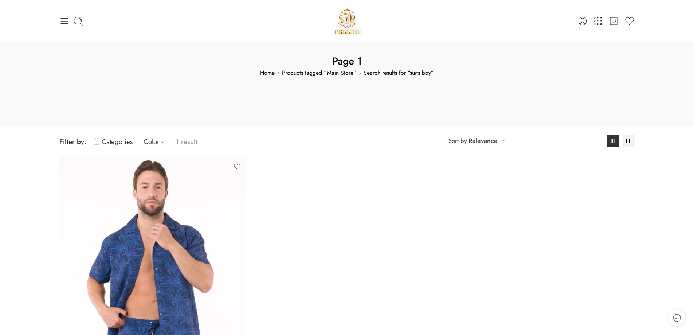  Describe the element at coordinates (347, 73) in the screenshot. I see `span: Search results for “suits boy”` at that location.